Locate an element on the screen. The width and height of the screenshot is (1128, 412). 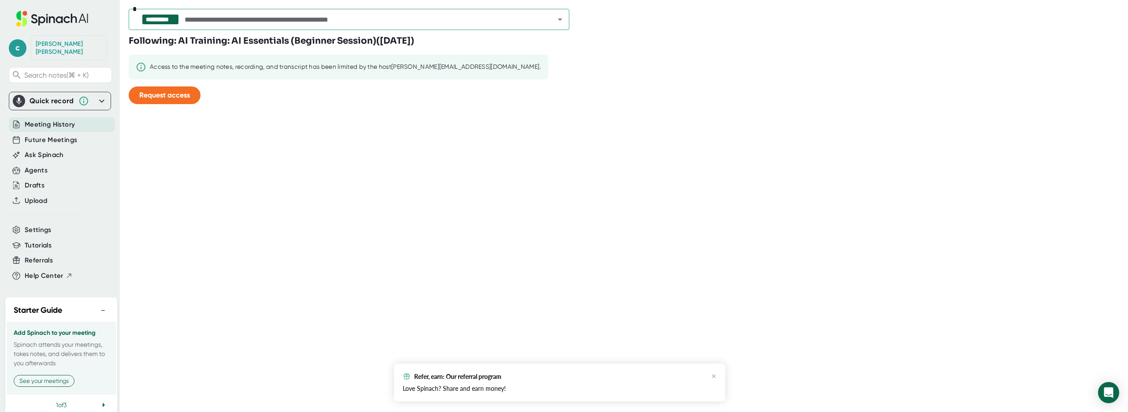
span: Tutorials is located at coordinates (38, 245).